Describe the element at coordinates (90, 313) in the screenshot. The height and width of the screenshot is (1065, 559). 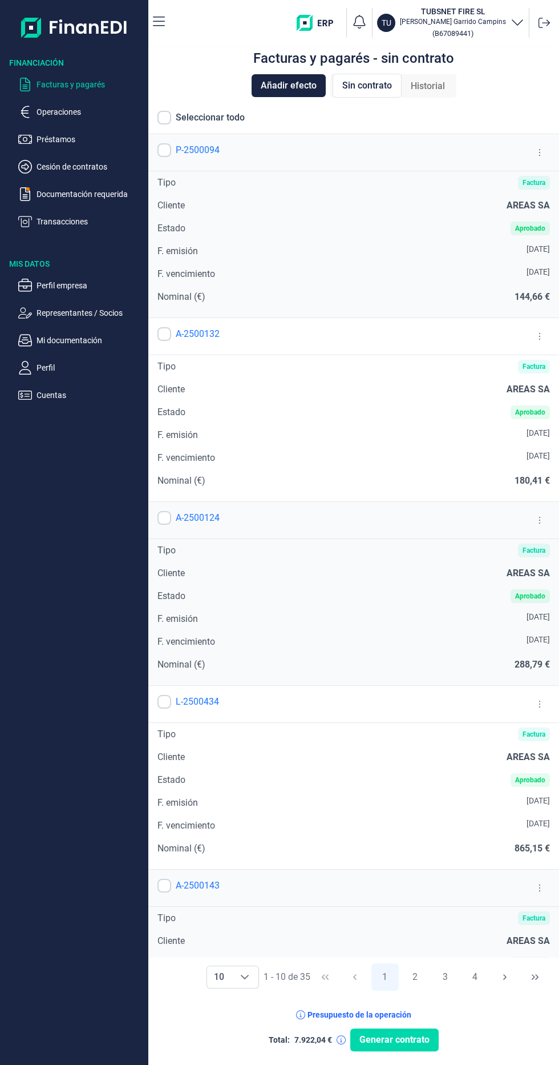
I see `p: Representantes / Socios` at that location.